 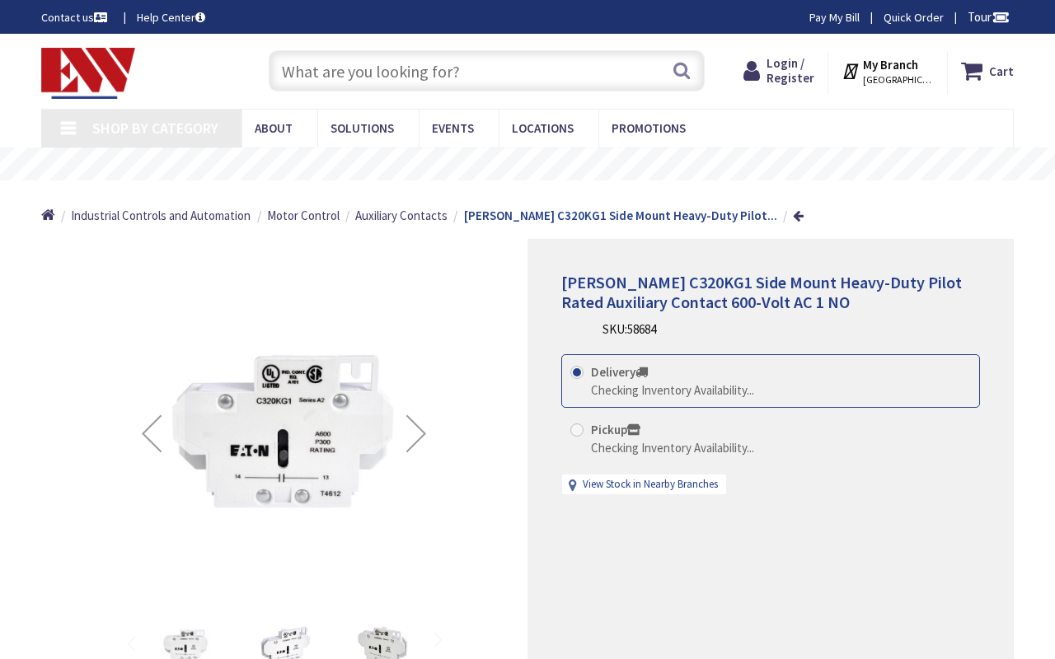 I want to click on span: Locations, so click(x=542, y=128).